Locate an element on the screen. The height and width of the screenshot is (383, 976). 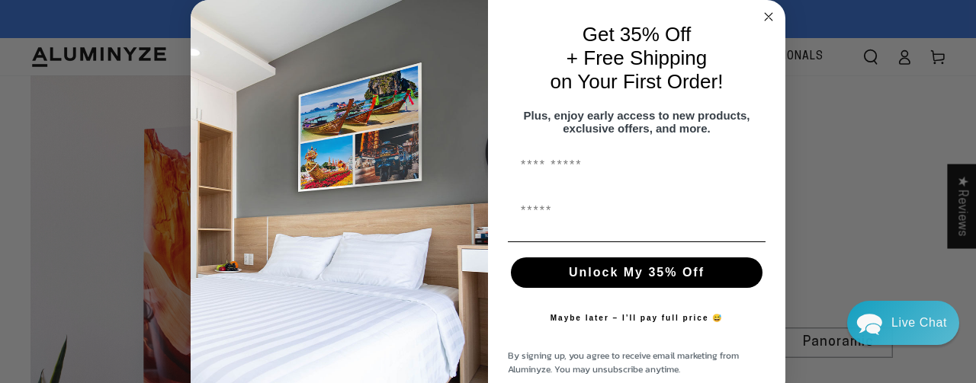
span: Get 35% Off is located at coordinates (636, 34).